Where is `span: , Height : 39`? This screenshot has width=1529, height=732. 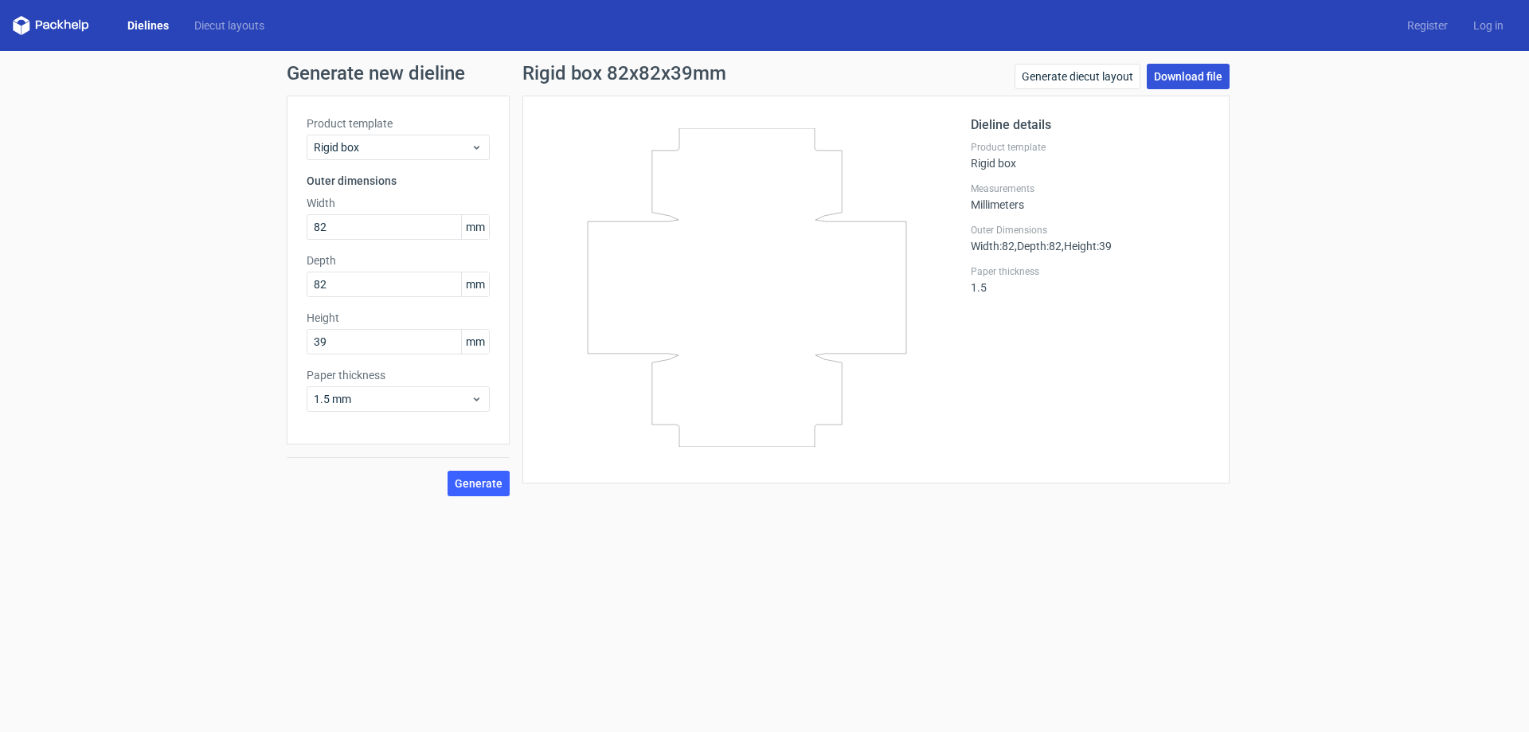
span: , Height : 39 is located at coordinates (1086, 246).